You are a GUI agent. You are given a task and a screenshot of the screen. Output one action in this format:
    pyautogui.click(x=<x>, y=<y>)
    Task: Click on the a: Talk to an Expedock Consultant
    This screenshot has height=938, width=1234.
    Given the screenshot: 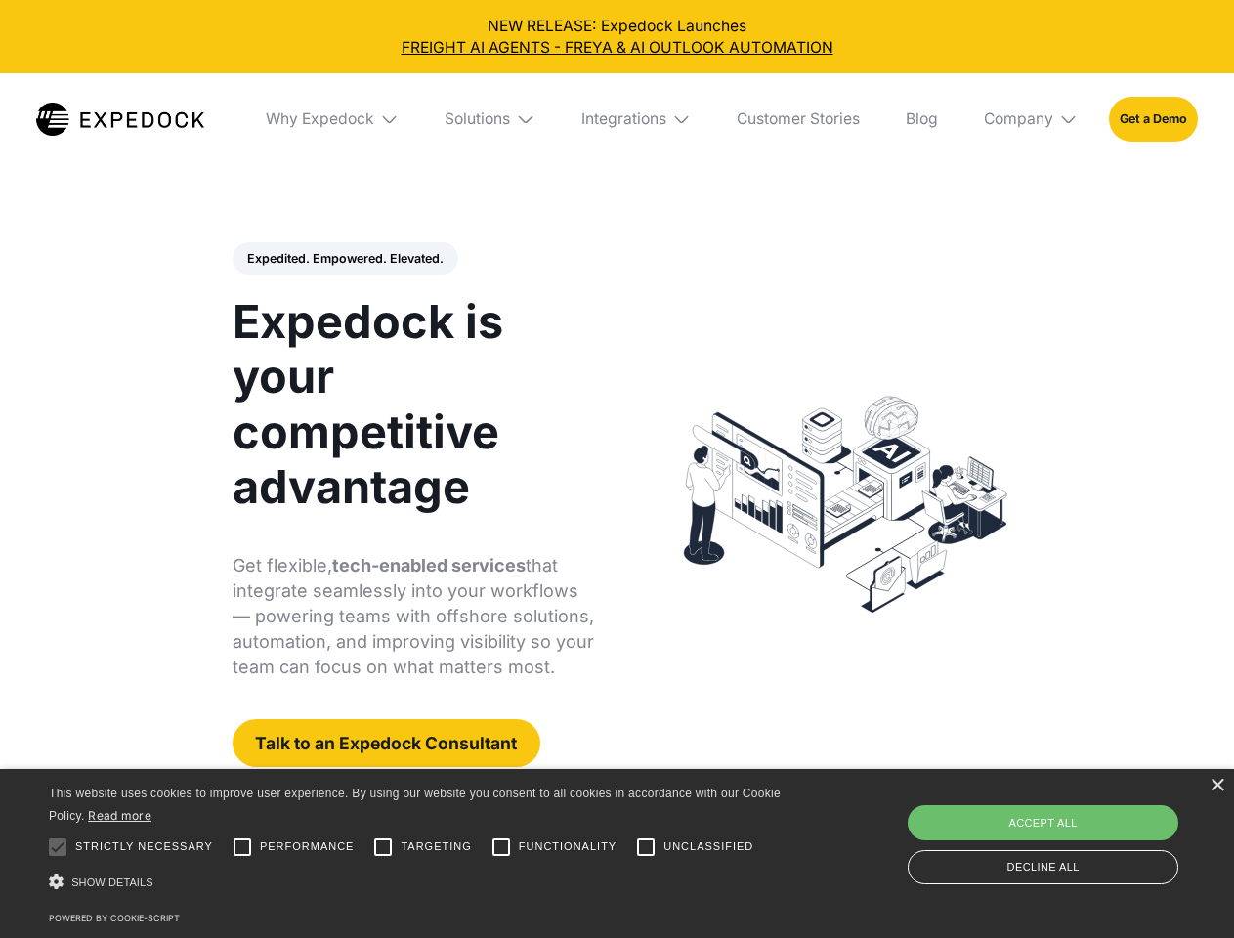 What is the action you would take?
    pyautogui.click(x=386, y=743)
    